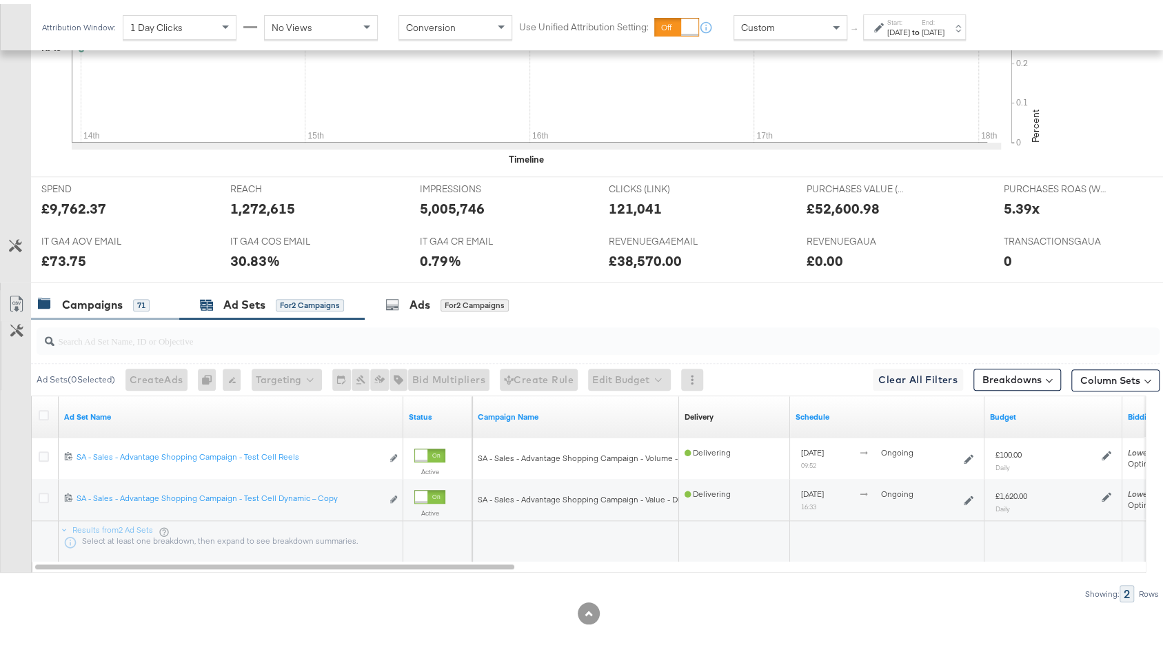  What do you see at coordinates (933, 18) in the screenshot?
I see `label: End:` at bounding box center [933, 18].